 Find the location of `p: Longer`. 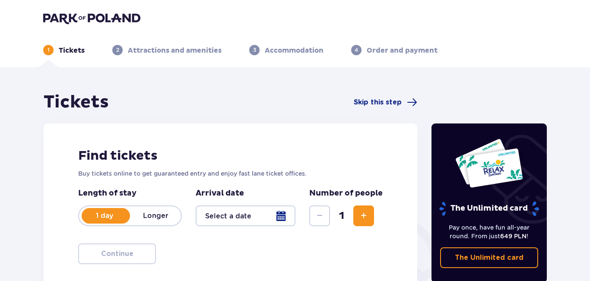

p: Longer is located at coordinates (156, 216).